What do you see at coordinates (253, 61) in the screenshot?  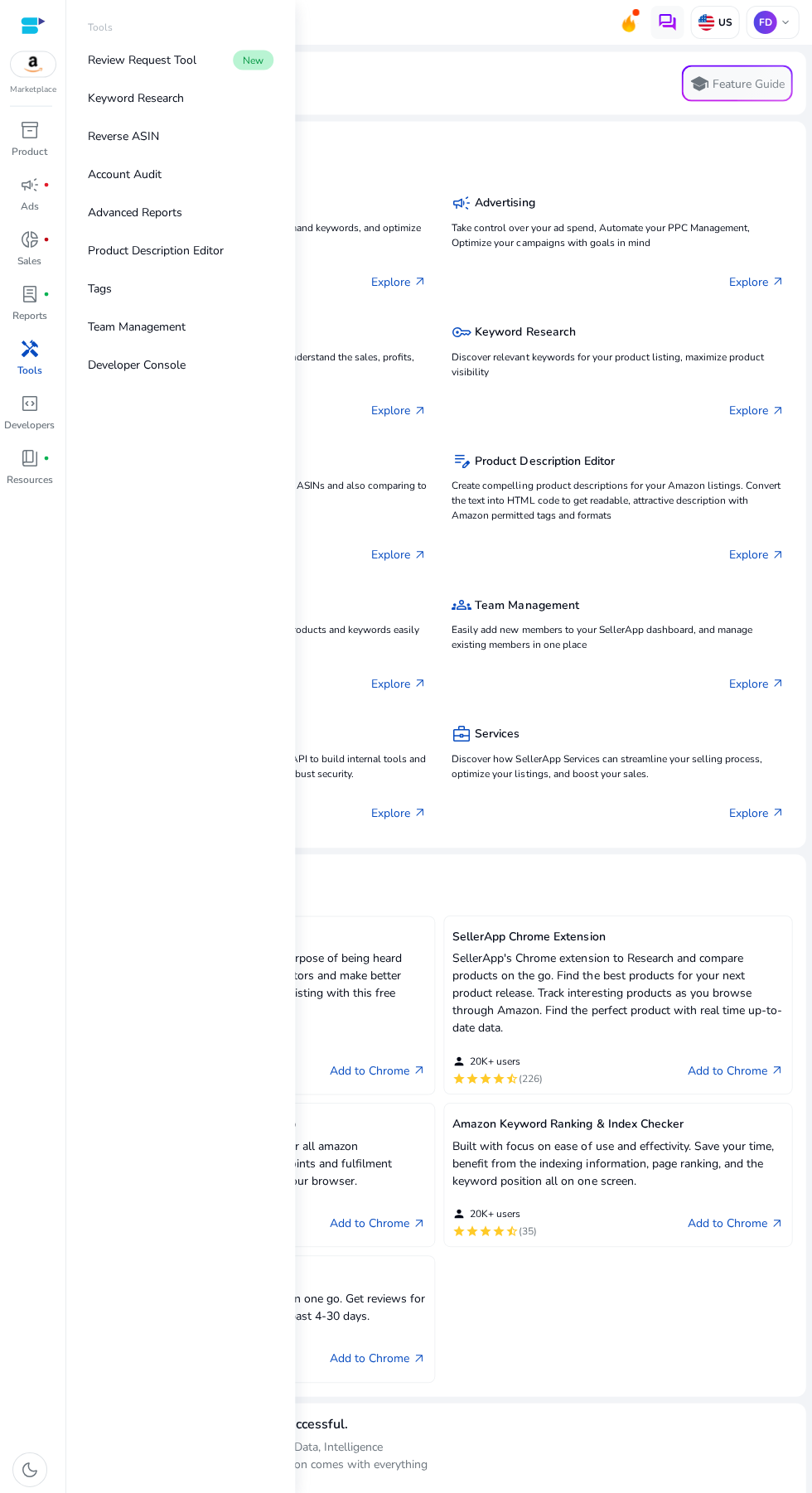 I see `span: New` at bounding box center [253, 61].